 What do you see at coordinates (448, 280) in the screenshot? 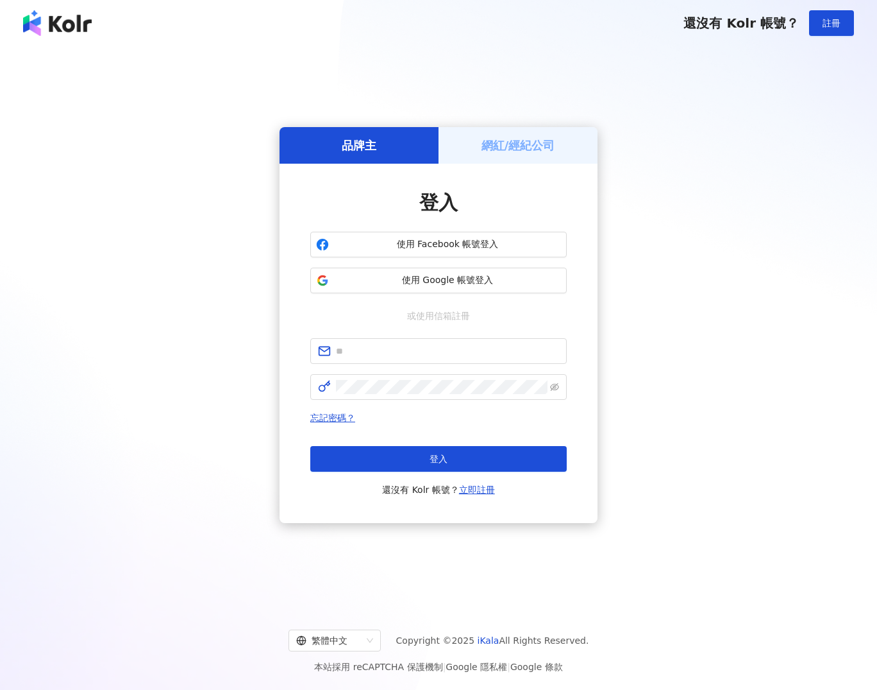
I see `span: 使用 Google 帳號登入` at bounding box center [448, 280].